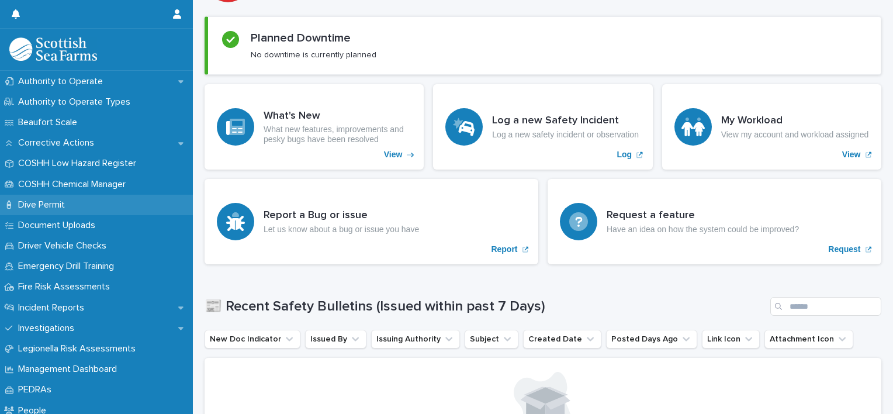 This screenshot has width=893, height=414. What do you see at coordinates (702, 216) in the screenshot?
I see `h3: Request a feature` at bounding box center [702, 216].